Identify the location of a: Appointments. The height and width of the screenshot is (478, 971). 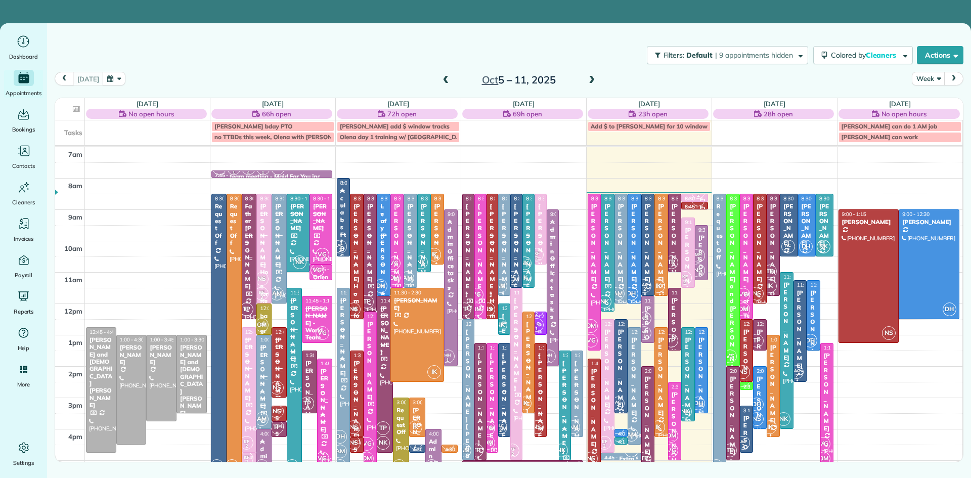
(23, 84).